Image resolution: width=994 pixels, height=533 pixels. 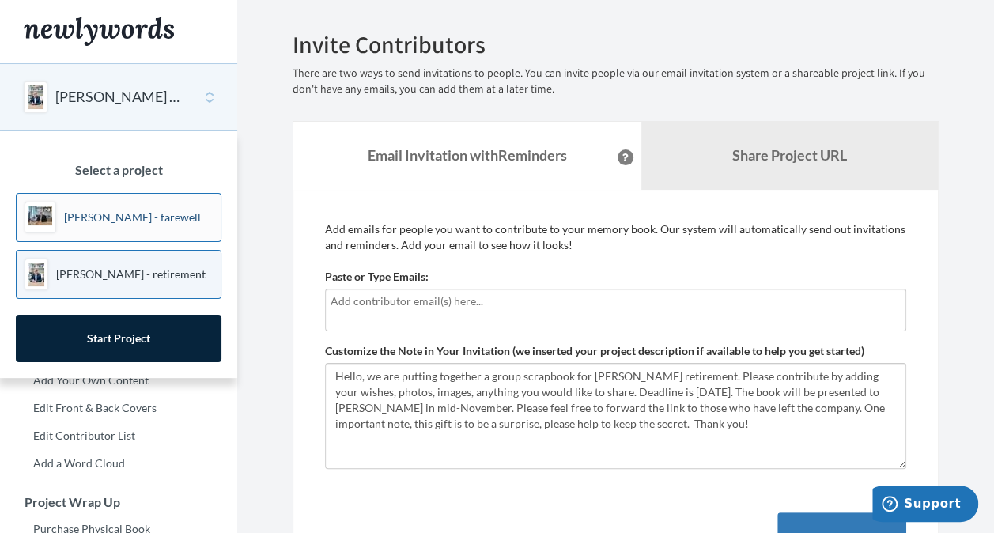 I want to click on input: Add contributor email(s) here..., so click(x=615, y=301).